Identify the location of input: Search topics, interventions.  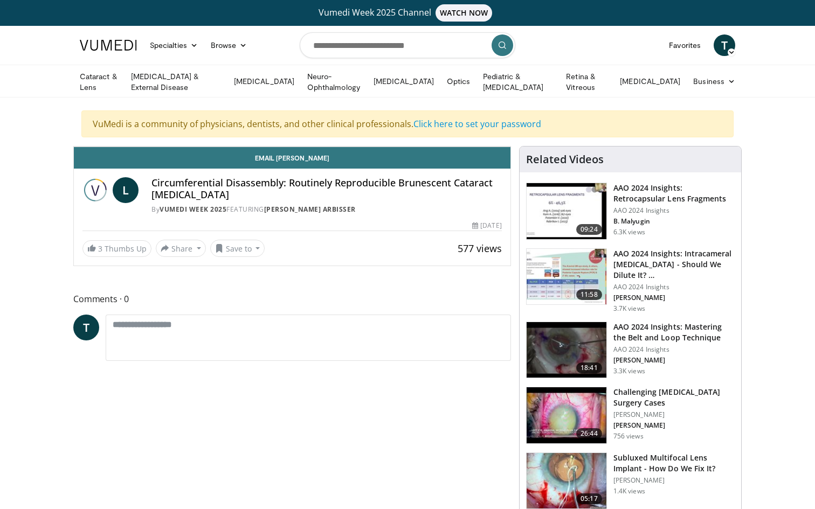
(407, 45).